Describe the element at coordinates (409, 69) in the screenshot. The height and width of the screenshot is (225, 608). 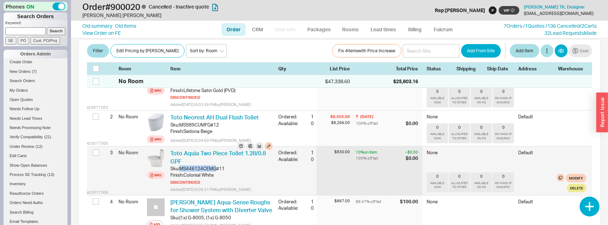
I see `div: Total Price` at that location.